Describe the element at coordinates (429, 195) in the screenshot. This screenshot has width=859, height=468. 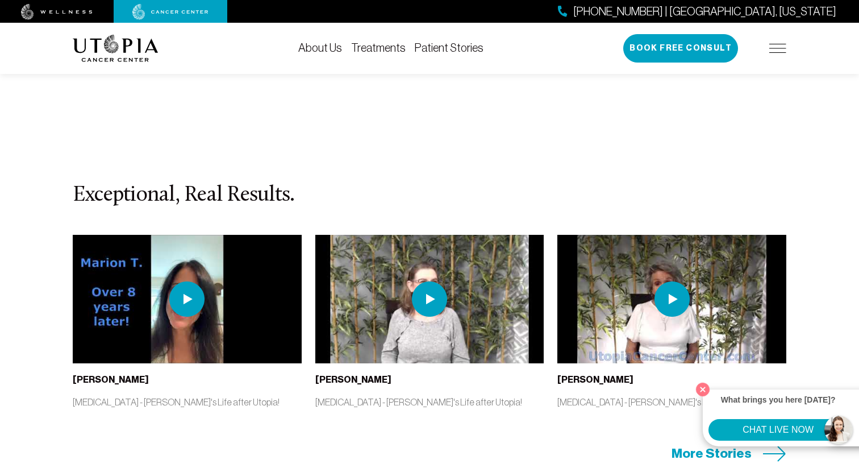
I see `h3: Exceptional, Real Results.` at that location.